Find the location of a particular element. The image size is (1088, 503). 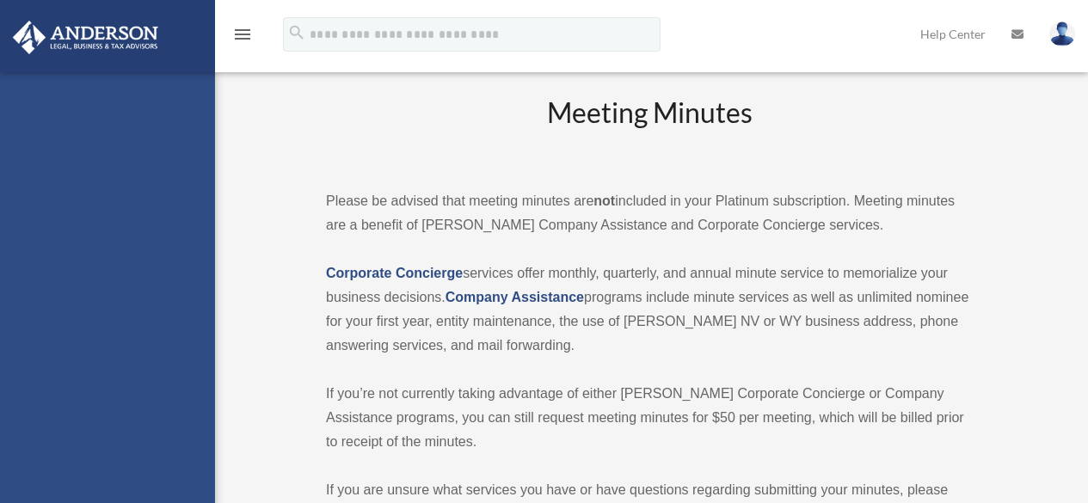

p: Please be advised that meeting minutes are included in your Platinum subscription. Meeting minute... is located at coordinates (649, 213).